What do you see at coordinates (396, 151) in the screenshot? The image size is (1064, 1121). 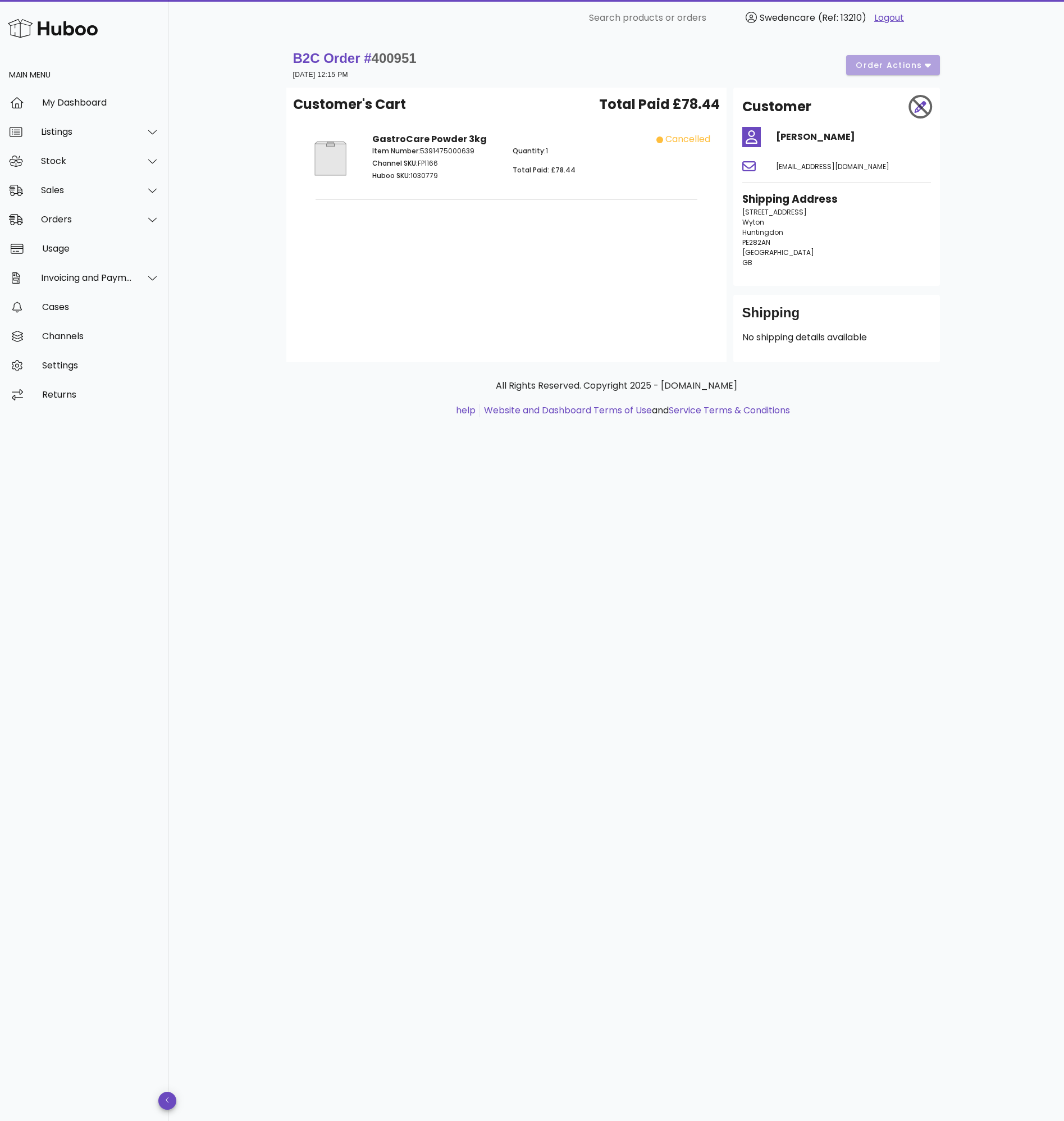 I see `span: Item Number:` at bounding box center [396, 151].